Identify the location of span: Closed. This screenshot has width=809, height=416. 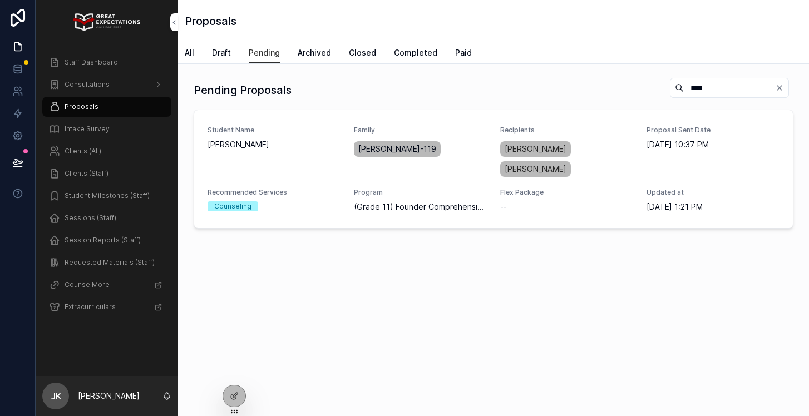
(362, 53).